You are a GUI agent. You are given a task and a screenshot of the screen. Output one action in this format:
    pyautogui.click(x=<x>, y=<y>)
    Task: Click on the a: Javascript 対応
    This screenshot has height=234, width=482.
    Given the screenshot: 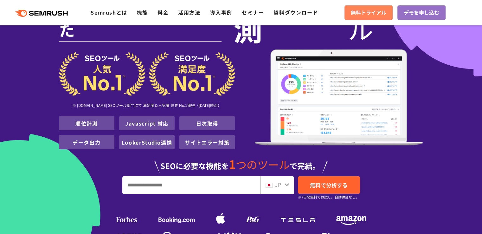 What is the action you would take?
    pyautogui.click(x=147, y=123)
    